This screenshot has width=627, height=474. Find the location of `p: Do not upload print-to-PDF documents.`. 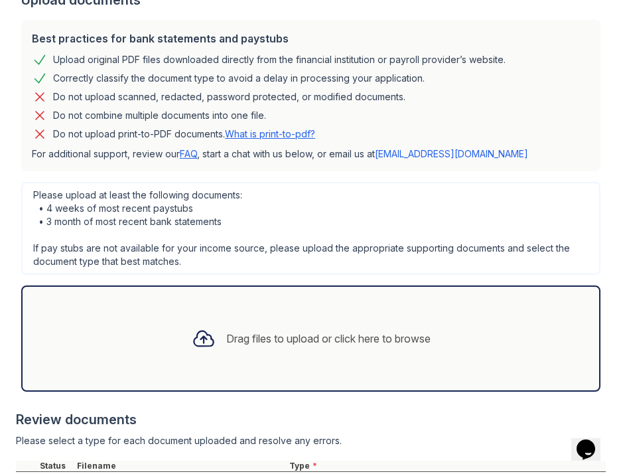

p: Do not upload print-to-PDF documents. is located at coordinates (184, 134).